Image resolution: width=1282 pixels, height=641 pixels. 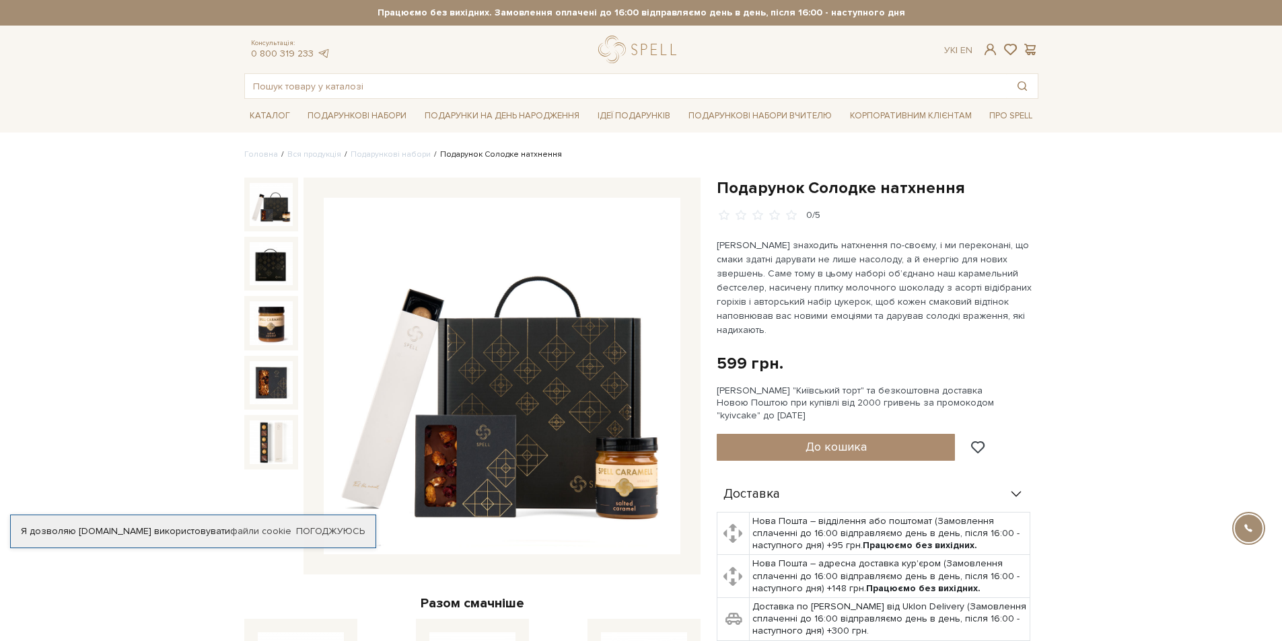 What do you see at coordinates (967, 50) in the screenshot?
I see `a: En` at bounding box center [967, 50].